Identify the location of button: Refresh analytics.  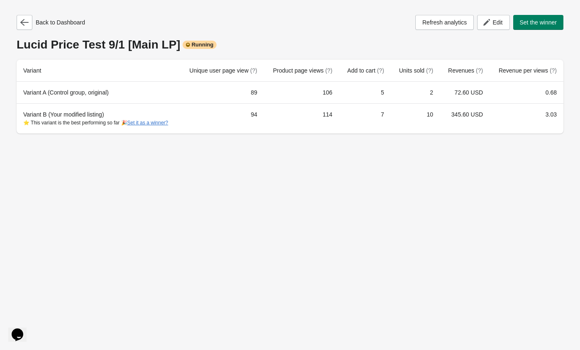
(444, 22).